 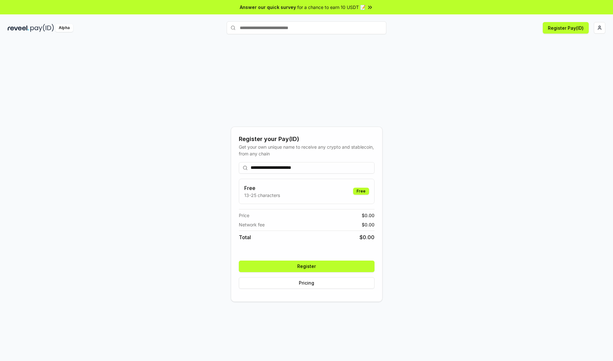 I want to click on div: Free, so click(x=361, y=191).